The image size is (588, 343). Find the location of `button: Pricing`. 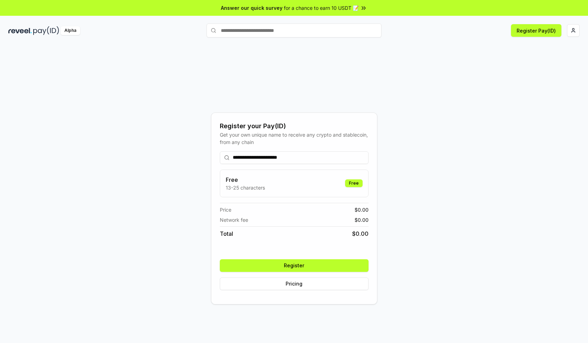

button: Pricing is located at coordinates (294, 283).